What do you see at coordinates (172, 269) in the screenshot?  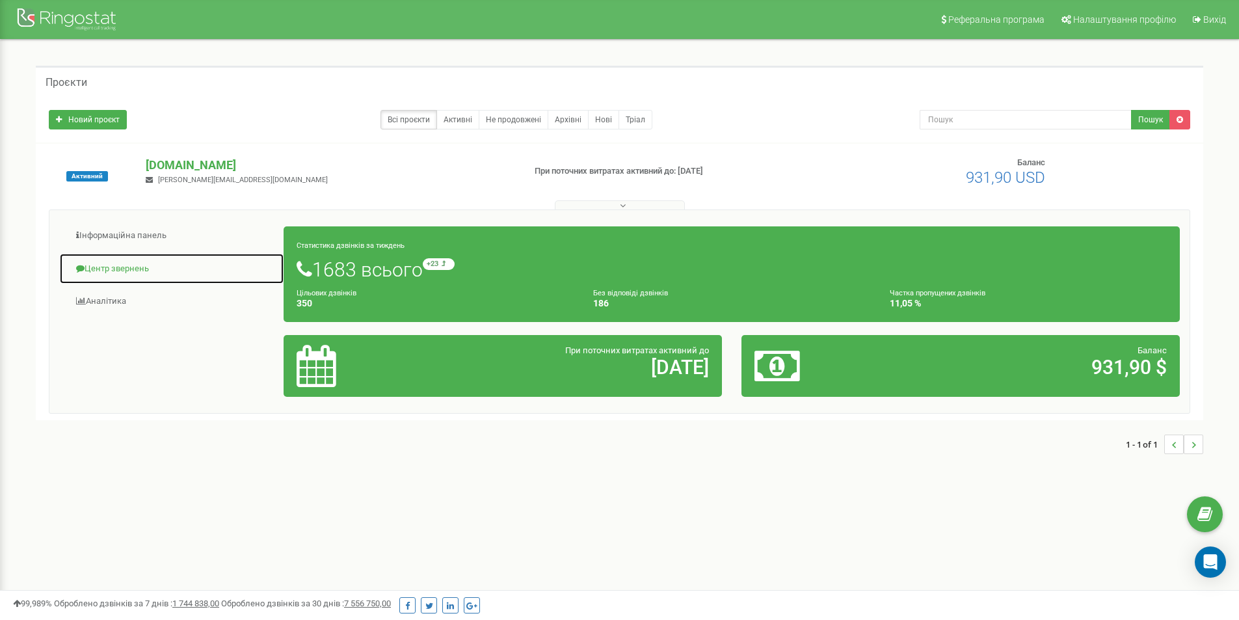 I see `a: Центр звернень` at bounding box center [172, 269].